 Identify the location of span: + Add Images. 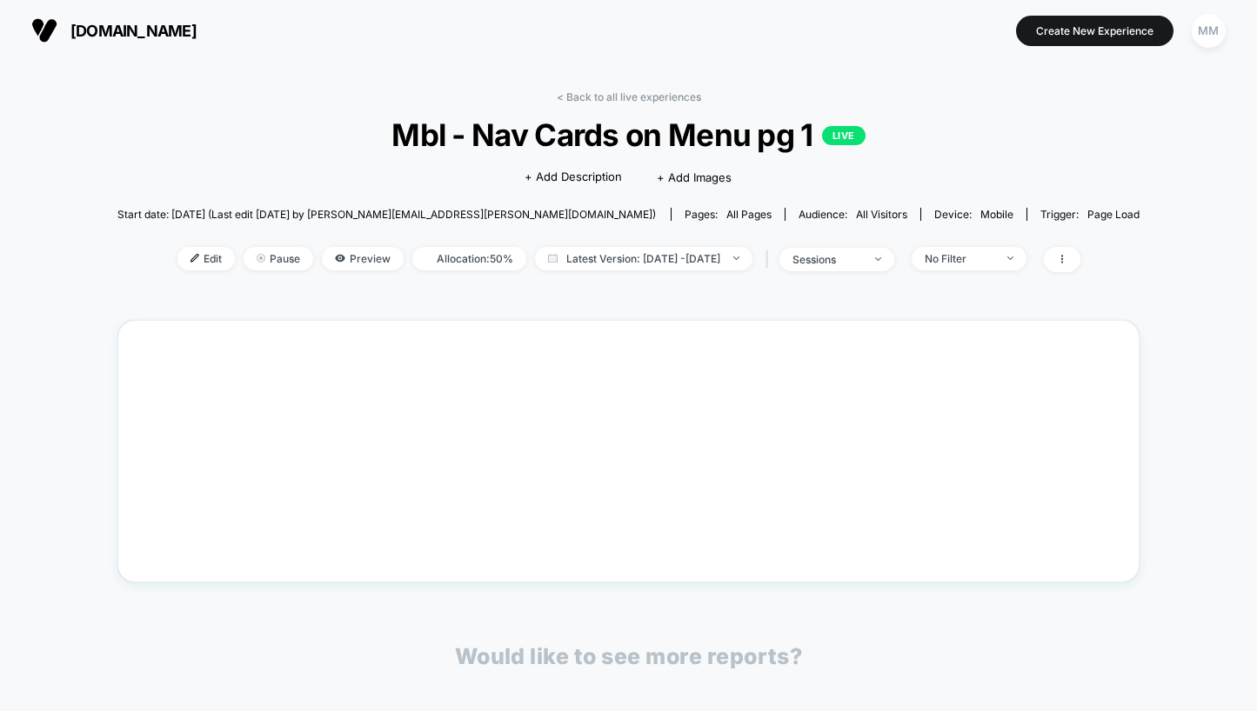
(694, 177).